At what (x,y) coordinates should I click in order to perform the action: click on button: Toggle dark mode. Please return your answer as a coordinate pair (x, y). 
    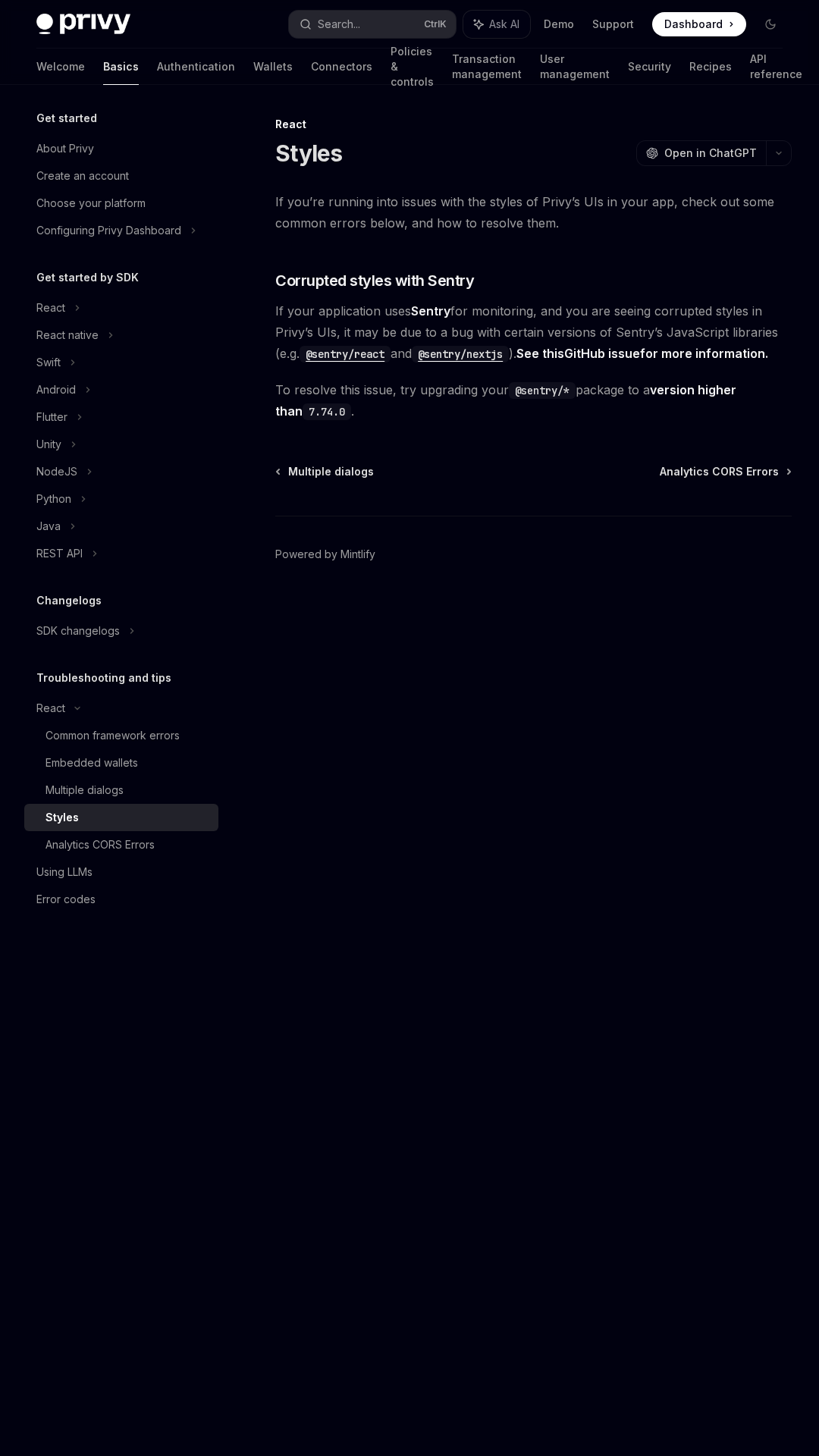
    Looking at the image, I should click on (771, 25).